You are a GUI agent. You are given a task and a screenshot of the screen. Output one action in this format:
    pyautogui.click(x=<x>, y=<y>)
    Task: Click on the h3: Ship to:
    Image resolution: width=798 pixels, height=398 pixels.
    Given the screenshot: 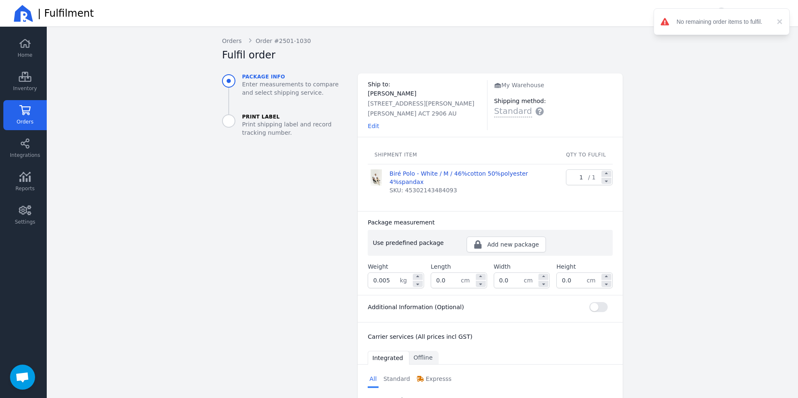 What is the action you would take?
    pyautogui.click(x=427, y=84)
    